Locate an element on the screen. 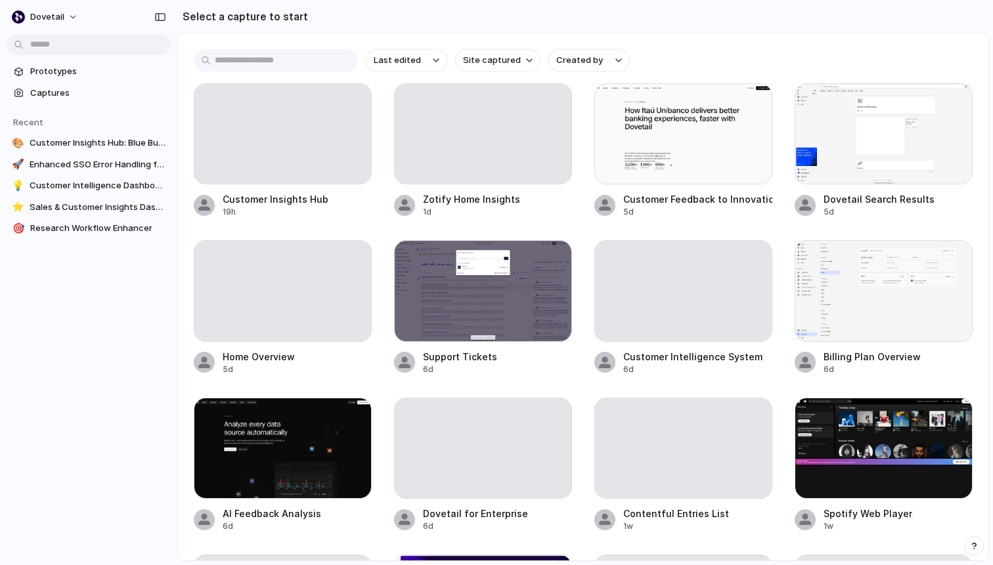  div: 19h is located at coordinates (275, 212).